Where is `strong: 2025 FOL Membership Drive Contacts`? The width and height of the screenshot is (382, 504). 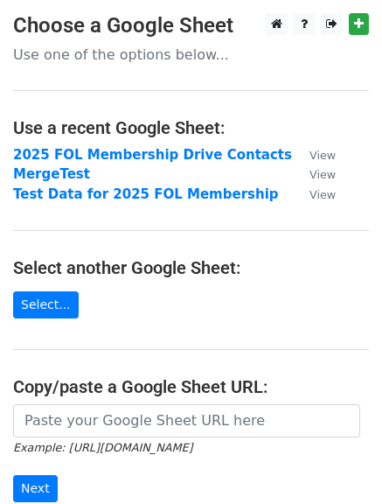 strong: 2025 FOL Membership Drive Contacts is located at coordinates (152, 155).